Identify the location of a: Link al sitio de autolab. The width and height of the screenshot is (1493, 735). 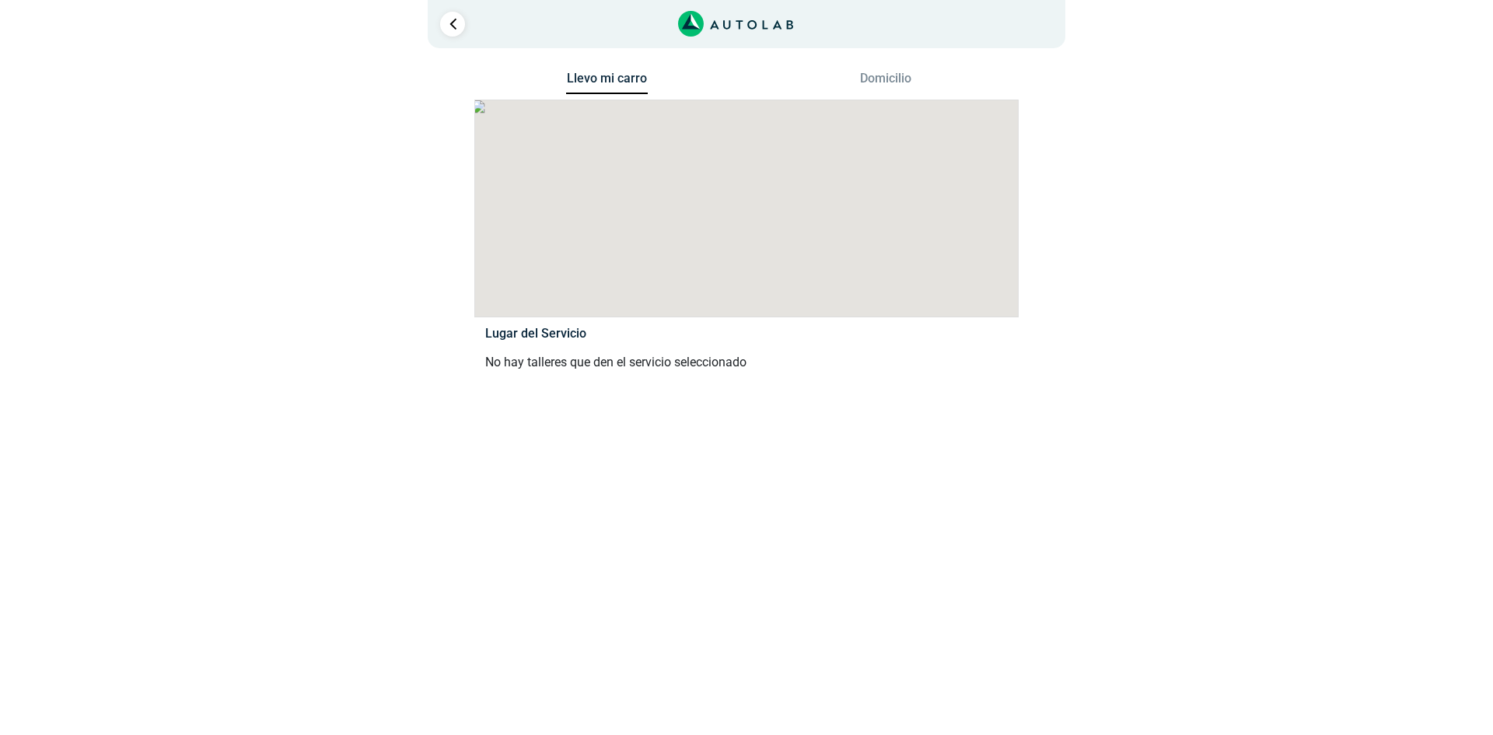
(736, 23).